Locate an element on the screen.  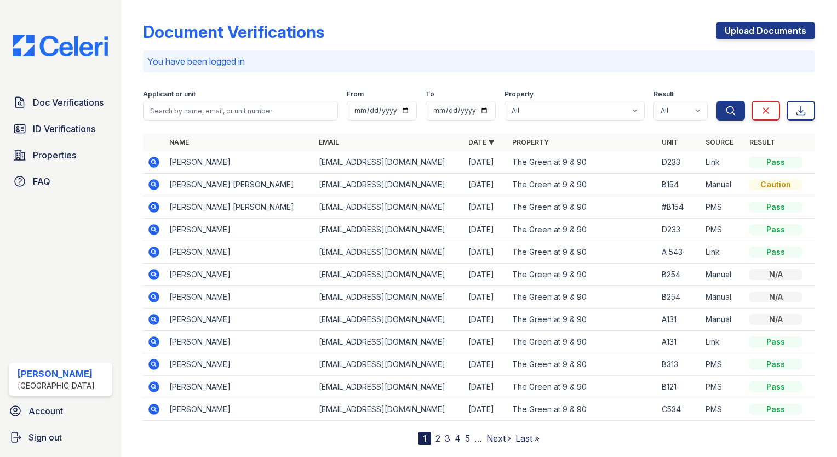
a: 5 is located at coordinates (467, 438).